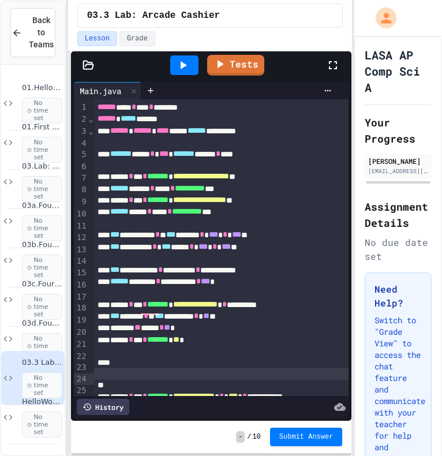 Image resolution: width=442 pixels, height=456 pixels. Describe the element at coordinates (137, 39) in the screenshot. I see `button: Grade` at that location.